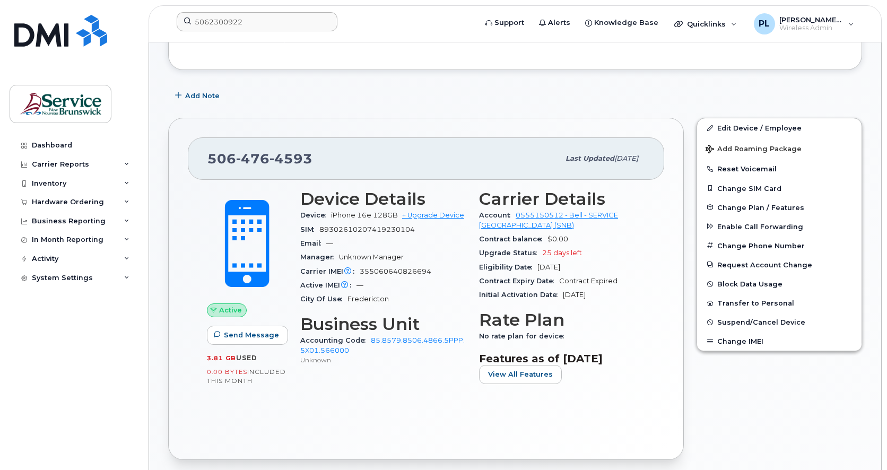 Image resolution: width=887 pixels, height=470 pixels. Describe the element at coordinates (589, 281) in the screenshot. I see `span: Contract Expired` at that location.